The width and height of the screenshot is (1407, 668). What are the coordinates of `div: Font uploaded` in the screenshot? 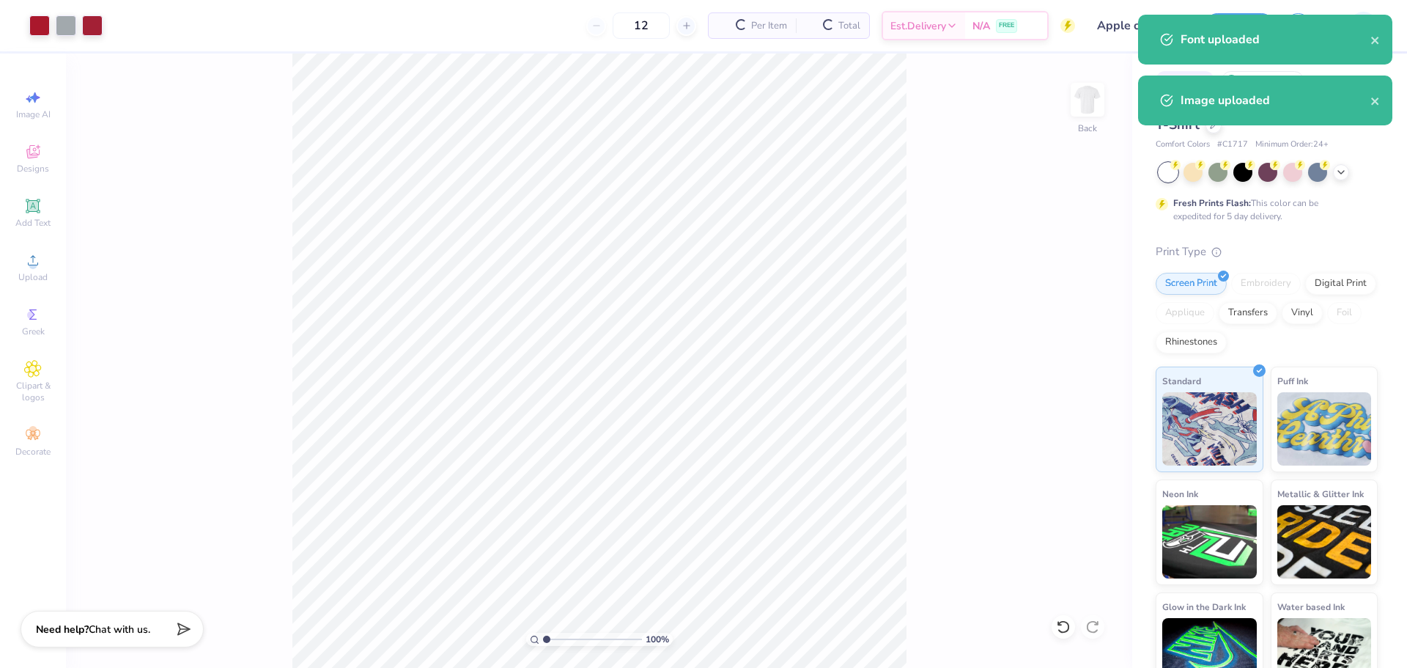 It's located at (1275, 40).